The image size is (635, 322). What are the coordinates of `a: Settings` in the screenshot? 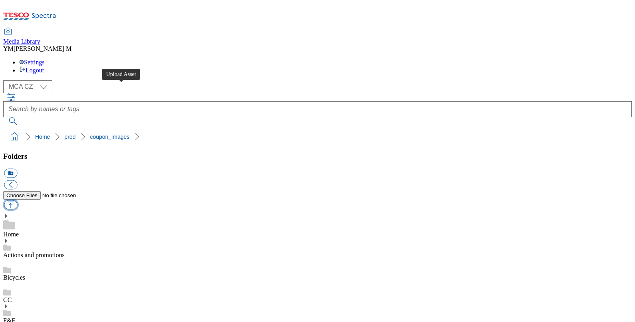 It's located at (32, 62).